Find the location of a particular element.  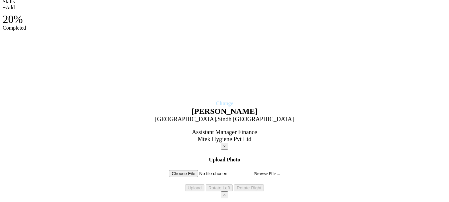

input: Browse File ... is located at coordinates (211, 173).